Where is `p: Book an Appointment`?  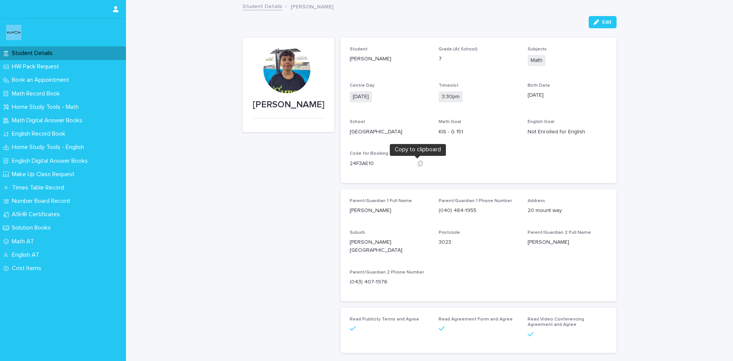 p: Book an Appointment is located at coordinates (42, 80).